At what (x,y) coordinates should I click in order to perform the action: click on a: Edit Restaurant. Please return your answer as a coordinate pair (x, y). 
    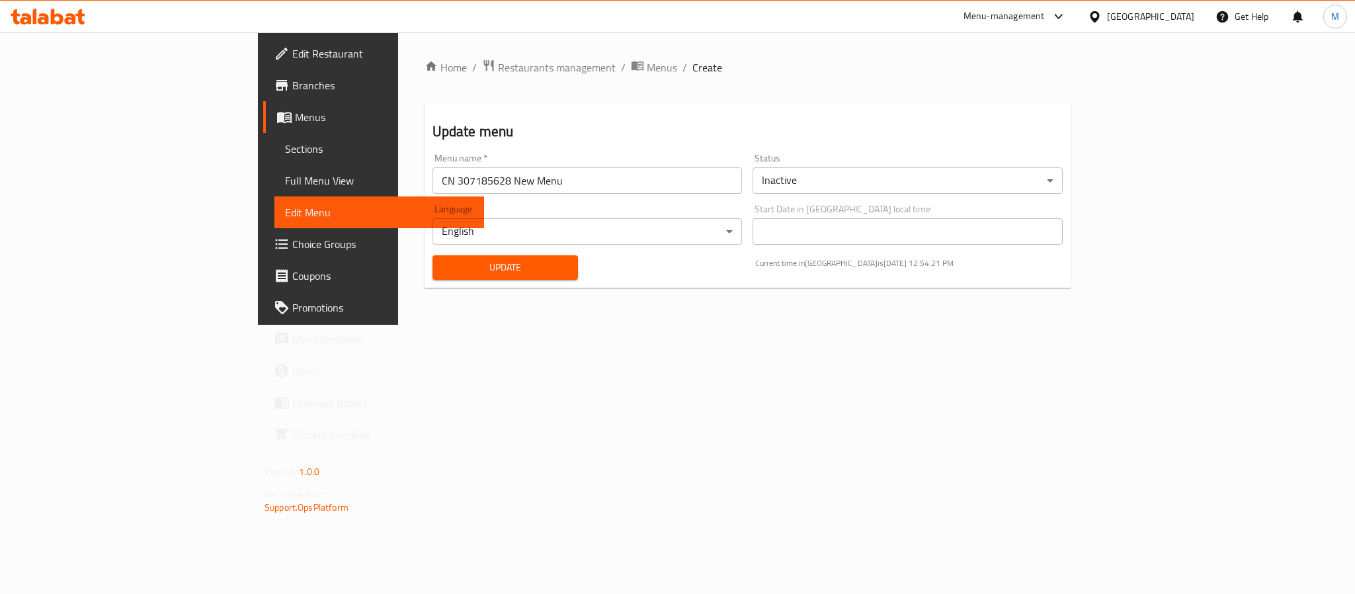
    Looking at the image, I should click on (374, 54).